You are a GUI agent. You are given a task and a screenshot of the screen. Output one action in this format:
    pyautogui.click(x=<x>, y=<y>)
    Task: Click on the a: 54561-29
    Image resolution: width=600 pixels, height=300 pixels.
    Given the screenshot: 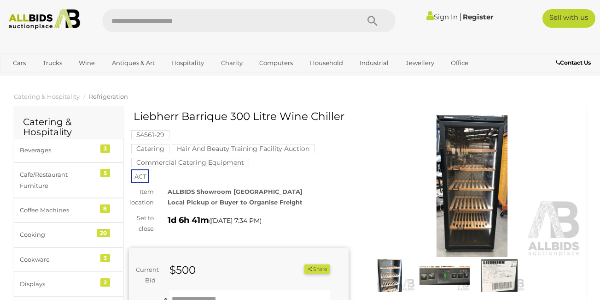 What is the action you would take?
    pyautogui.click(x=150, y=135)
    